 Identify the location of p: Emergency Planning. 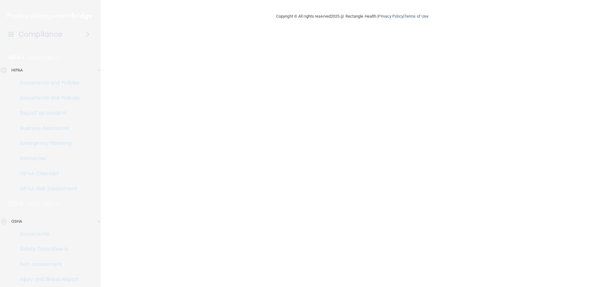
(47, 143).